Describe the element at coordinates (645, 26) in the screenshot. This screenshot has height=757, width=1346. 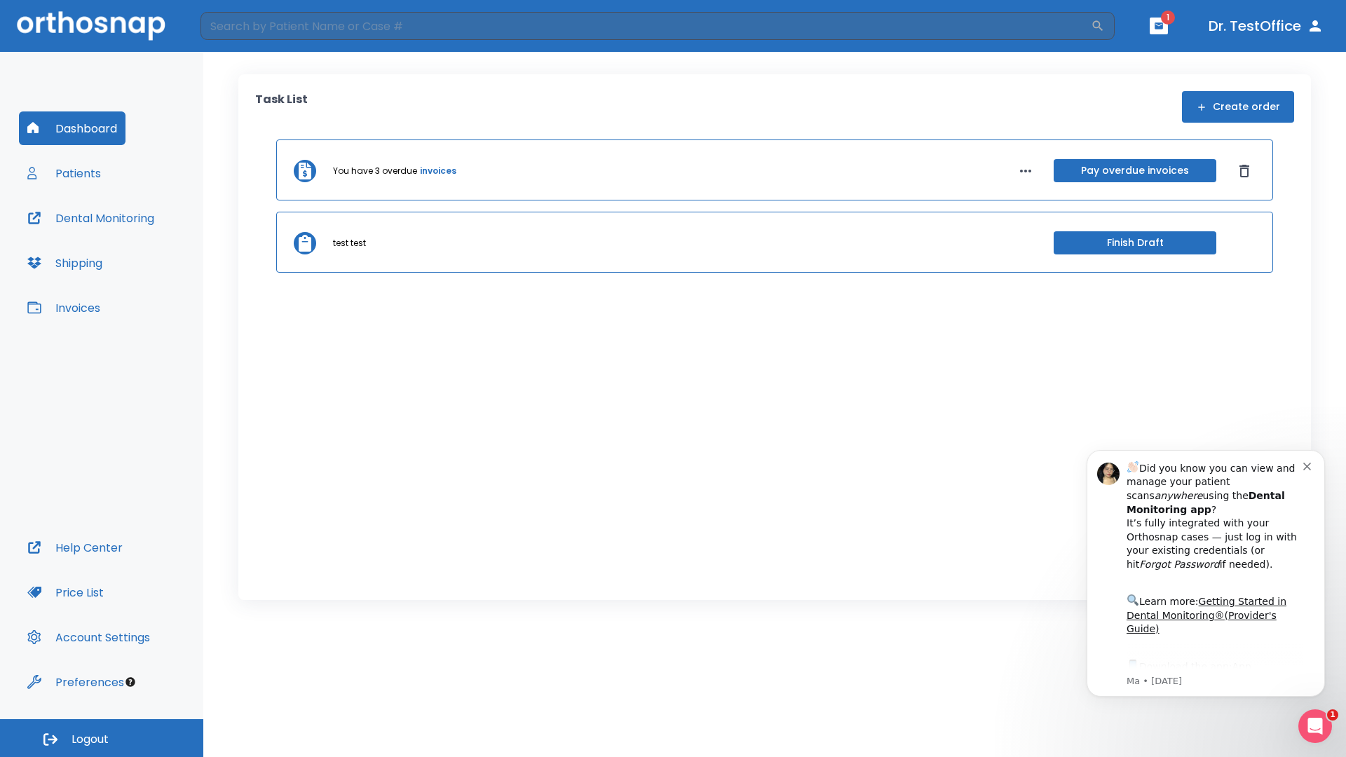
I see `input: Search by Patient Name or Case #` at that location.